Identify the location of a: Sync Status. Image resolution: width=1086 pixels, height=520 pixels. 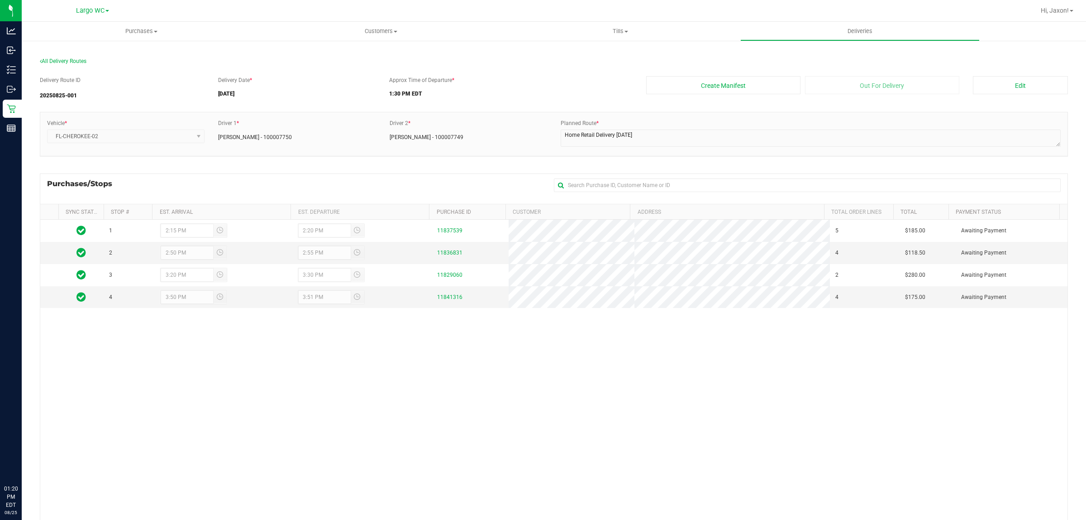
(83, 212).